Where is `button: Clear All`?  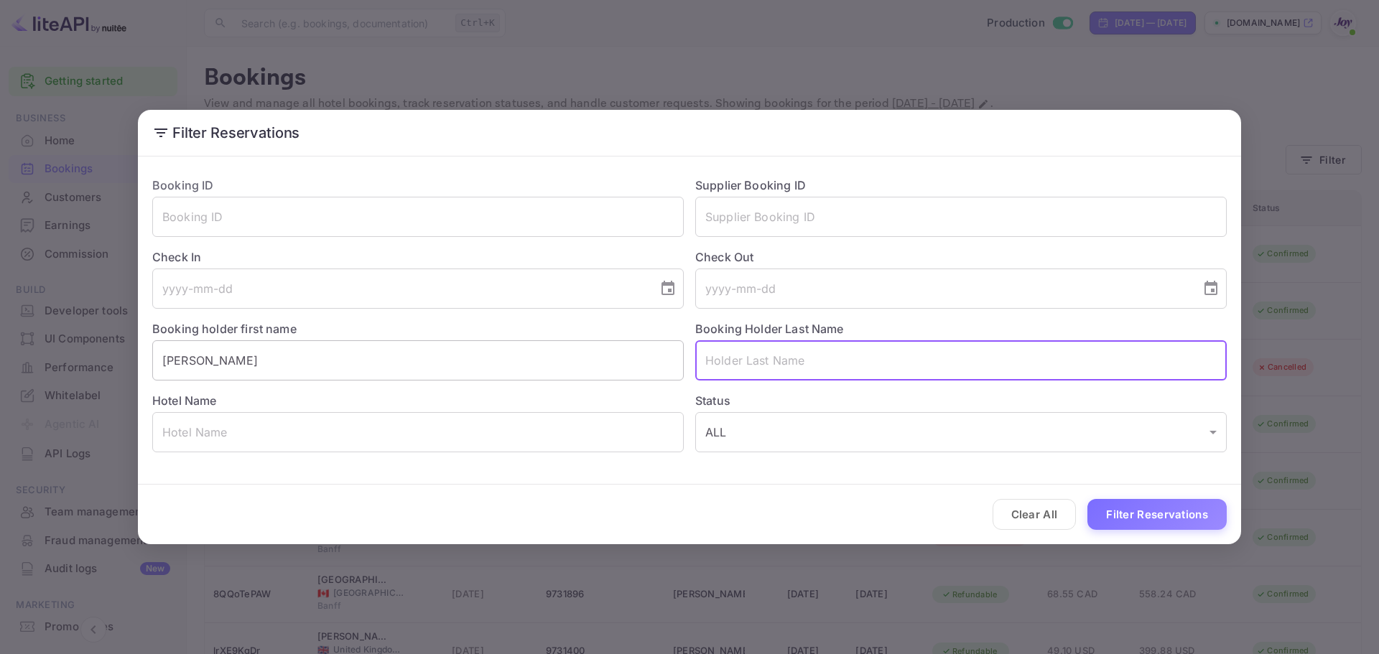 button: Clear All is located at coordinates (1034, 514).